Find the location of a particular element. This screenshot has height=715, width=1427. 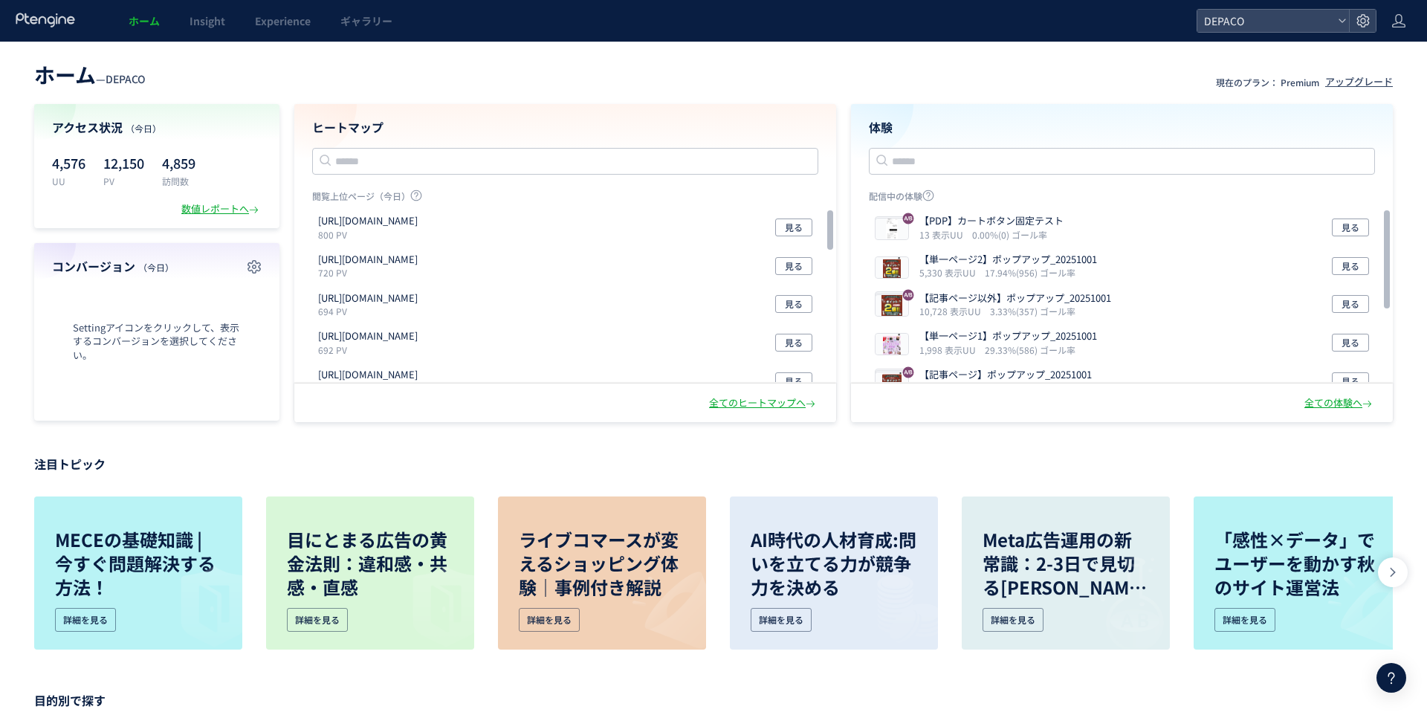

span: Insight is located at coordinates (207, 21).